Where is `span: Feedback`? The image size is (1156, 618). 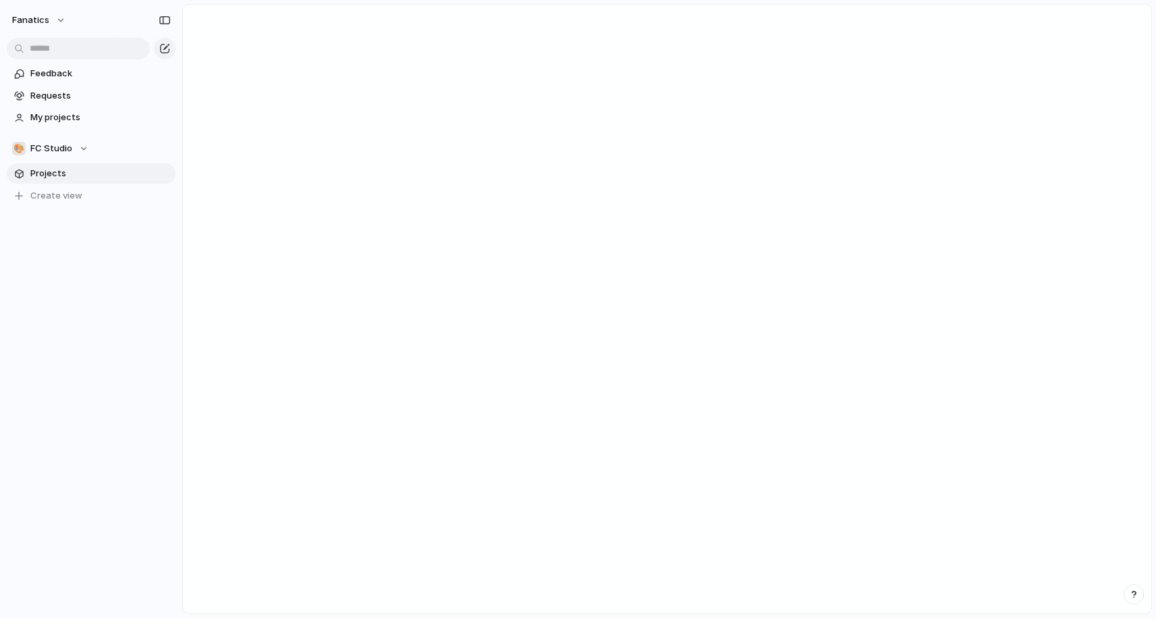 span: Feedback is located at coordinates (101, 74).